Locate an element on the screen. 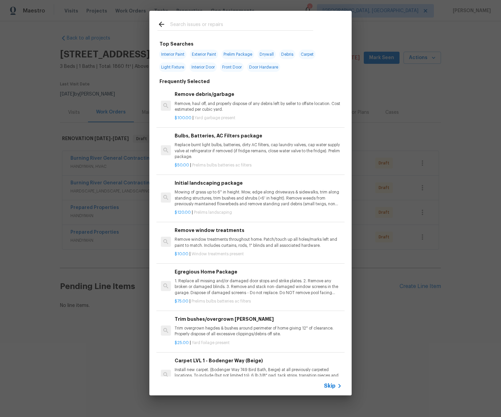 This screenshot has width=501, height=417. h6: Remove debris/garbage is located at coordinates (258, 94).